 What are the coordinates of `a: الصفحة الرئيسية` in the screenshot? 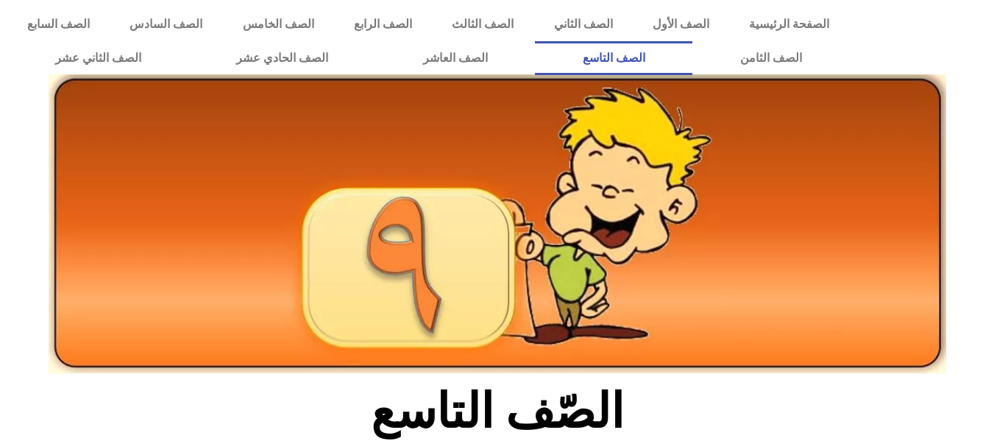 It's located at (789, 24).